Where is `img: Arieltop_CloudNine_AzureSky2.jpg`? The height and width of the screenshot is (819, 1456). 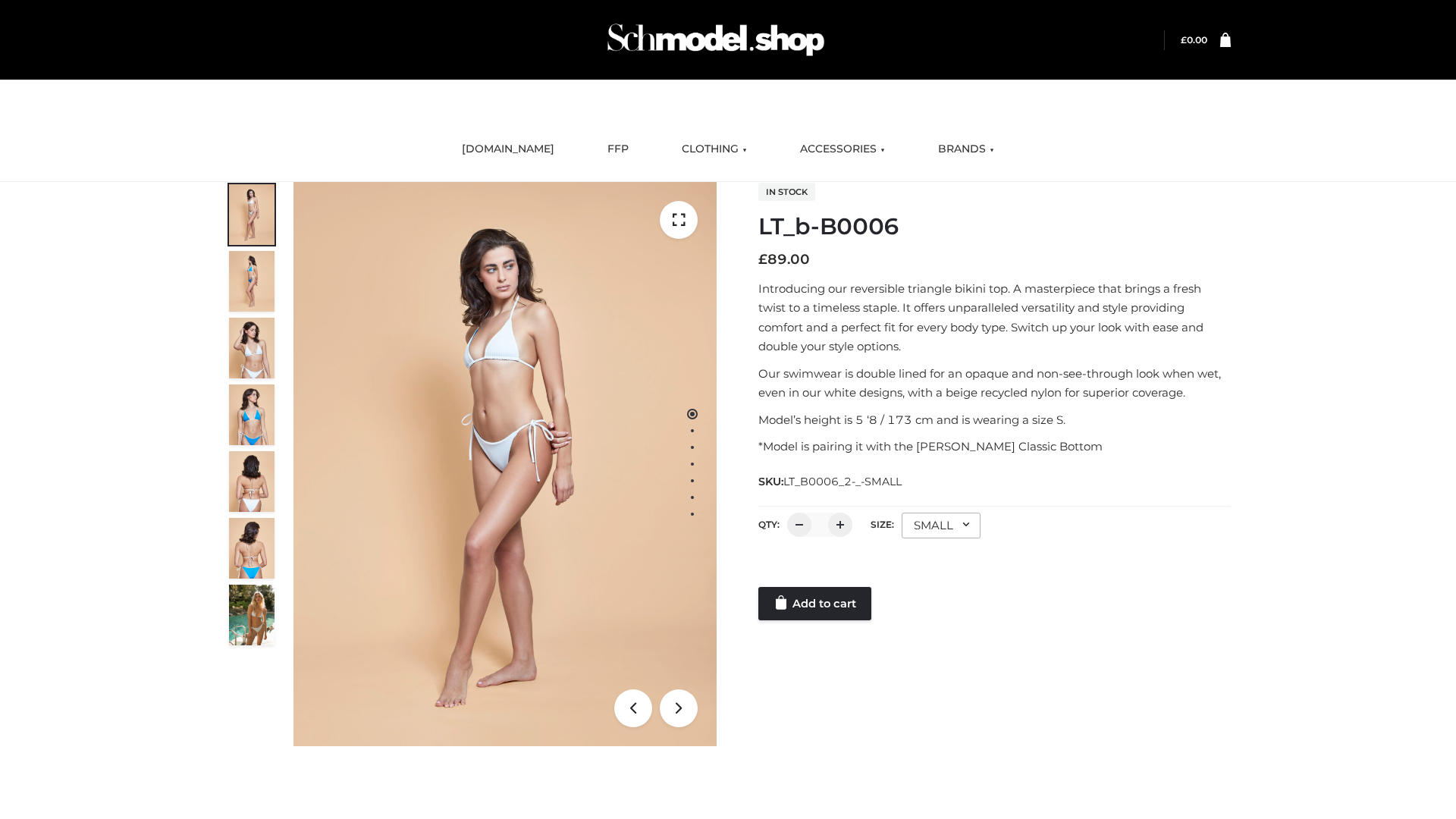
img: Arieltop_CloudNine_AzureSky2.jpg is located at coordinates (252, 615).